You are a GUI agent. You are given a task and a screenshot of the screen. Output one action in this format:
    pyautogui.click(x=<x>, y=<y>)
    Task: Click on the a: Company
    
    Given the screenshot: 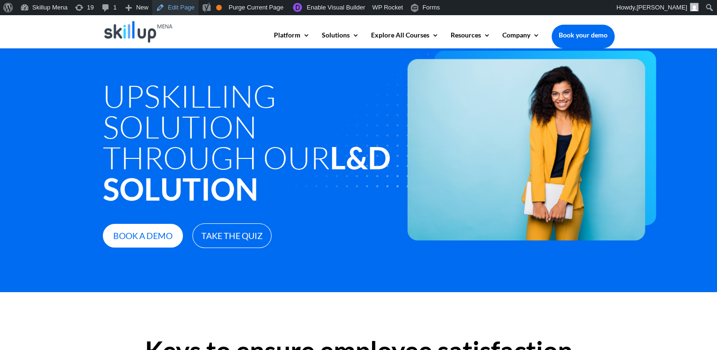 What is the action you would take?
    pyautogui.click(x=521, y=40)
    